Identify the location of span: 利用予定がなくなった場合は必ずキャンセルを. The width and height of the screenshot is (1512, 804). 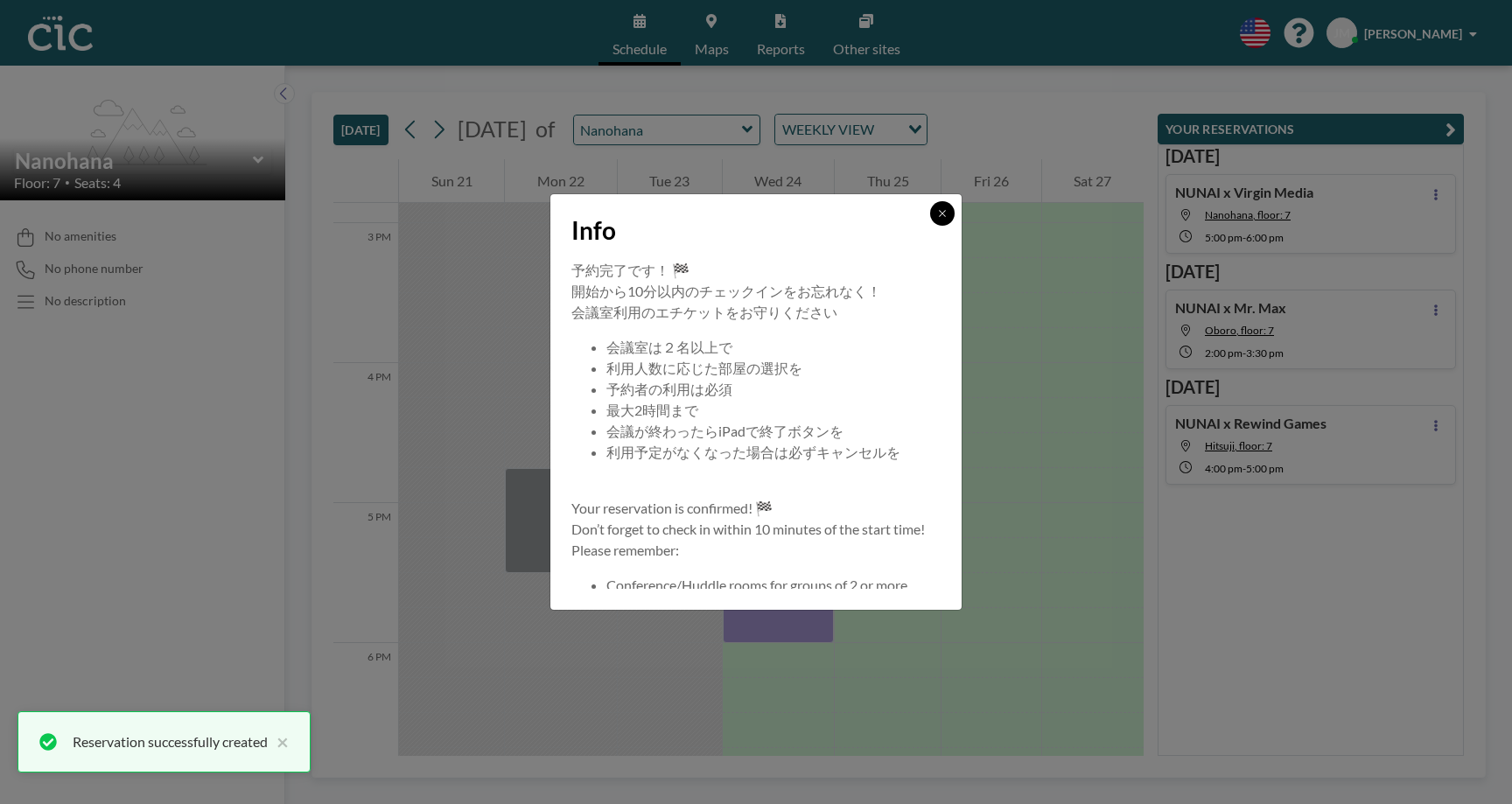
(754, 452).